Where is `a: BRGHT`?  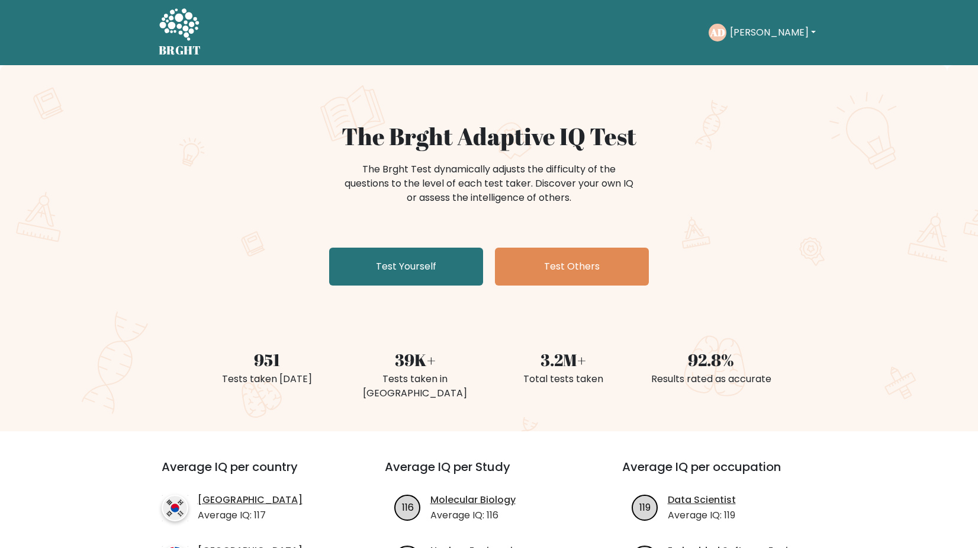 a: BRGHT is located at coordinates (180, 33).